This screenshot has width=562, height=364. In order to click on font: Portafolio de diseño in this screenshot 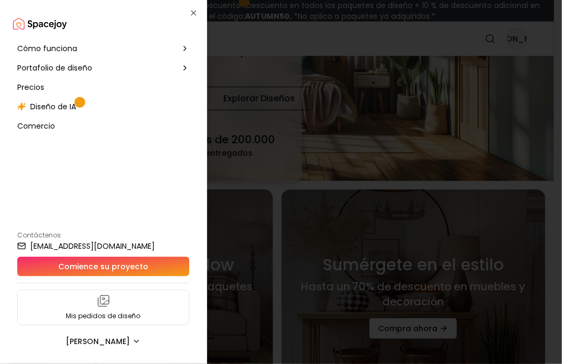, I will do `click(54, 68)`.